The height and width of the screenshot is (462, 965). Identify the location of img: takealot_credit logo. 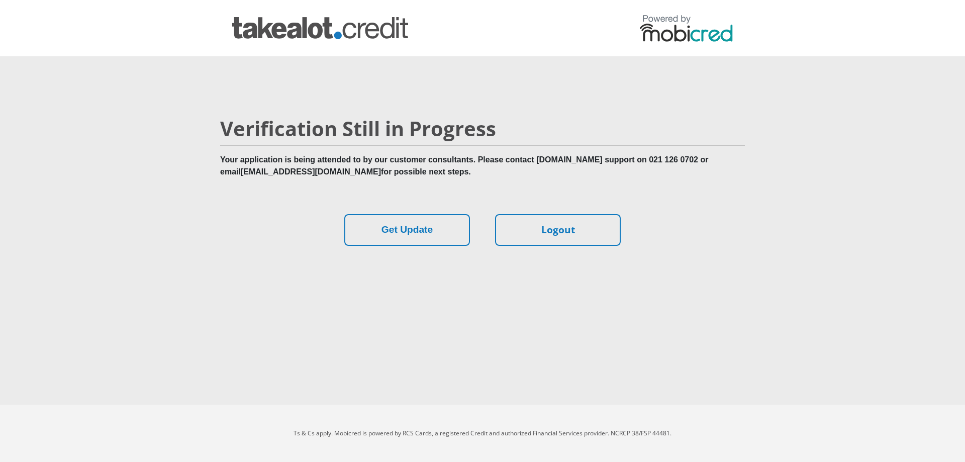
(320, 28).